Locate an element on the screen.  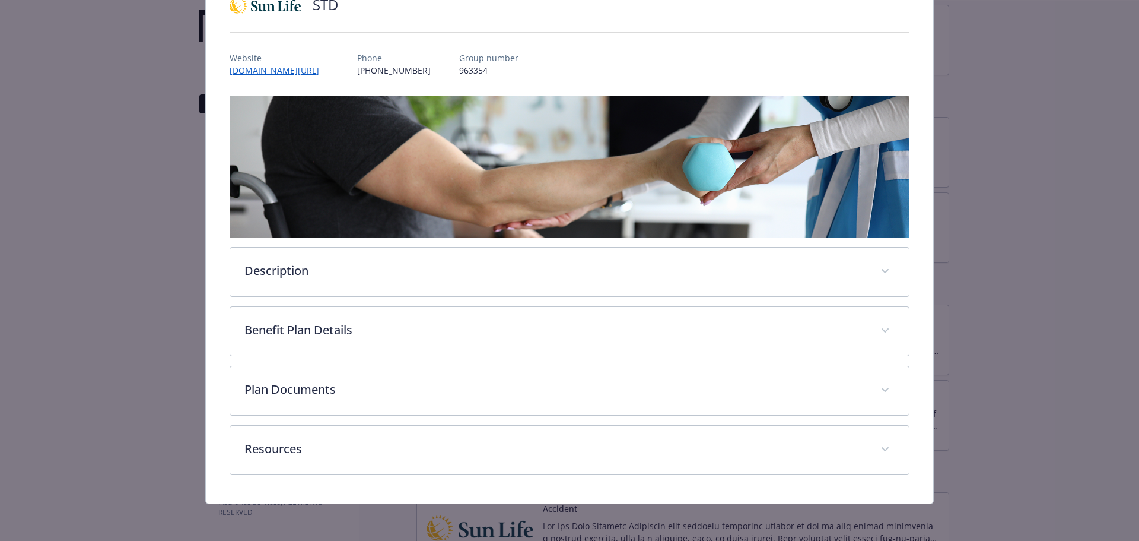
p: 963354 is located at coordinates (489, 70).